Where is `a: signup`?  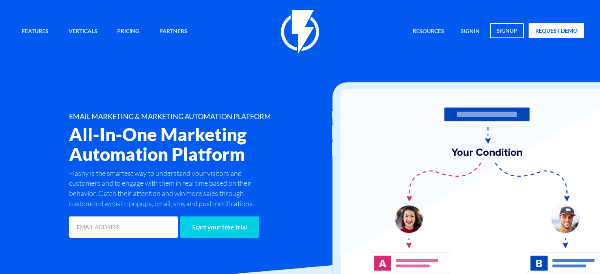
a: signup is located at coordinates (507, 31).